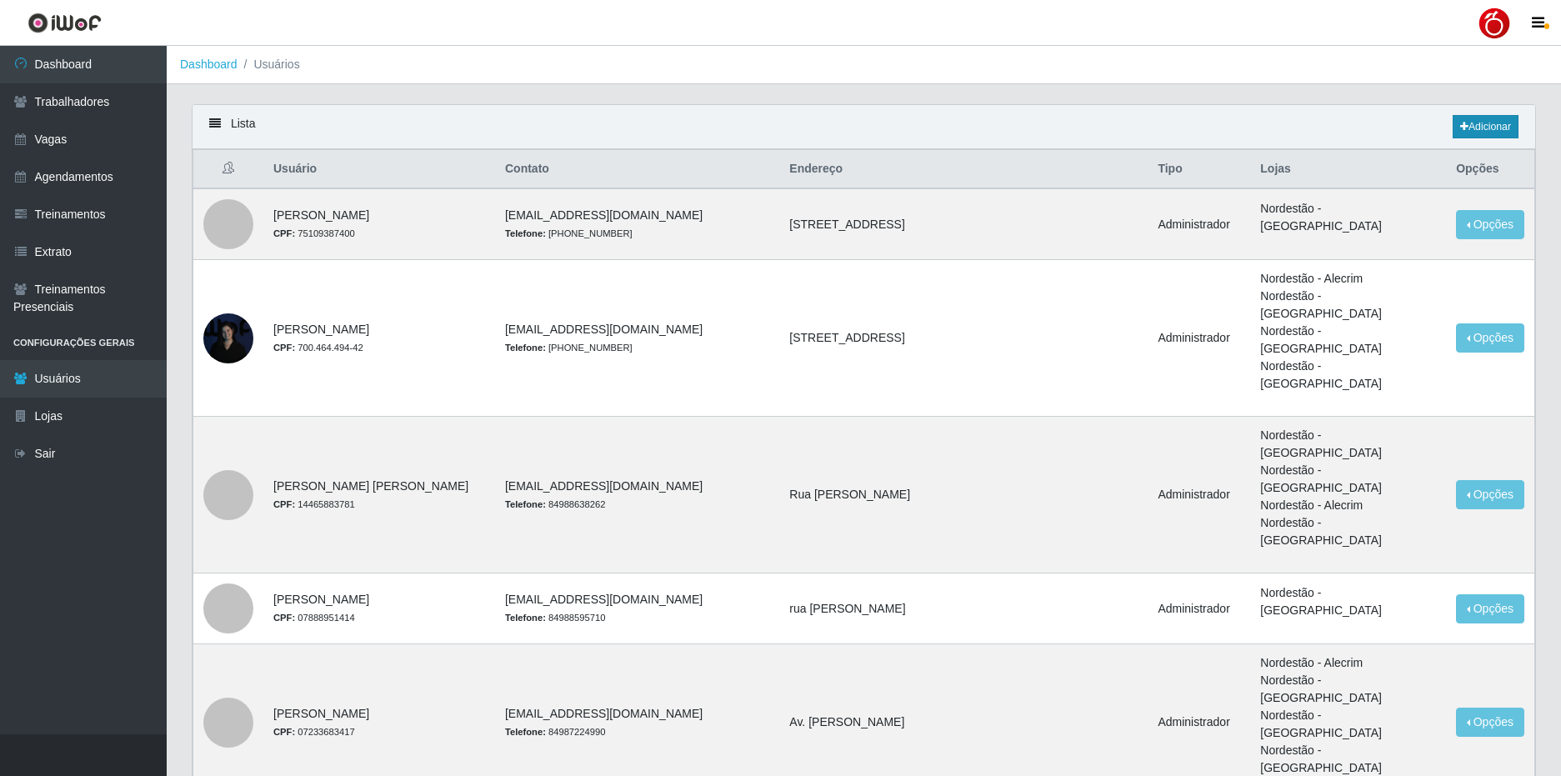 The image size is (1561, 776). Describe the element at coordinates (268, 64) in the screenshot. I see `li: Usuários` at that location.